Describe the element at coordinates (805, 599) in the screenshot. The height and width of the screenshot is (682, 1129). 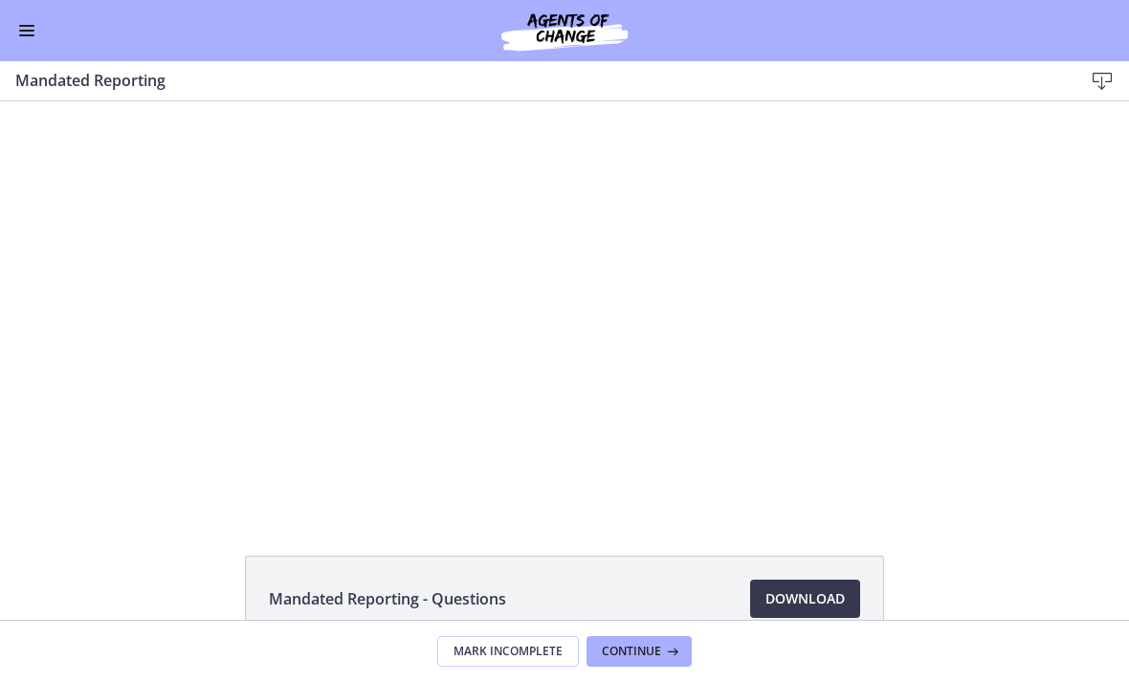
I see `a: Download` at that location.